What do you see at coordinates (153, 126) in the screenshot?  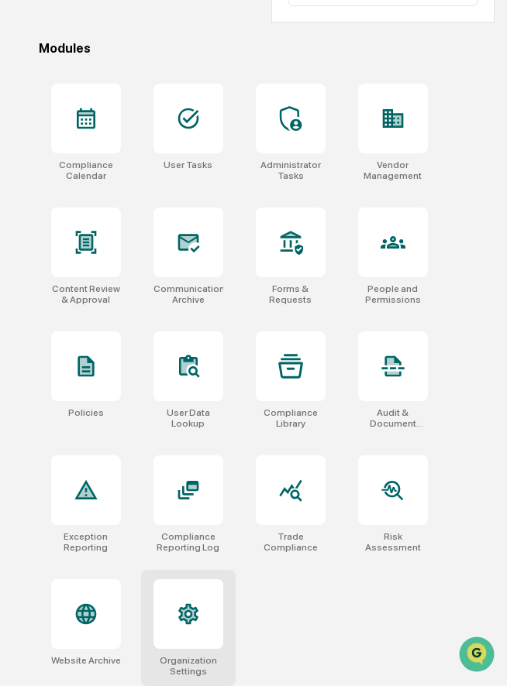 I see `div: Start new chat` at bounding box center [153, 126].